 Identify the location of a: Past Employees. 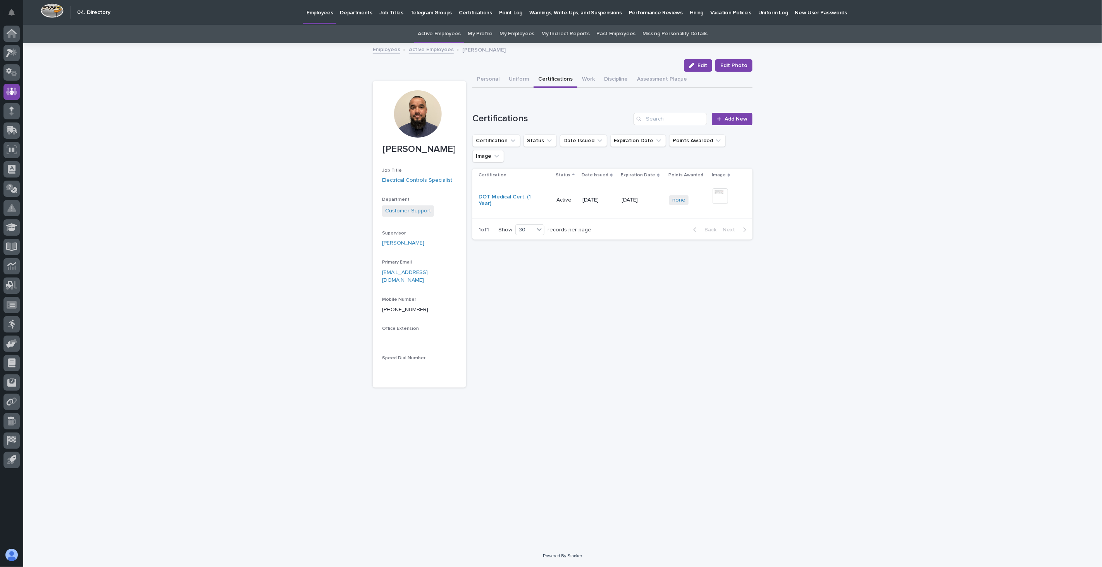
(616, 34).